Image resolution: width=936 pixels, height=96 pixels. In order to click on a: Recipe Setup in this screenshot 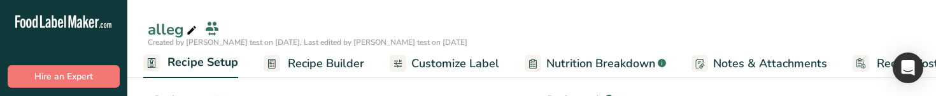, I will do `click(190, 63)`.